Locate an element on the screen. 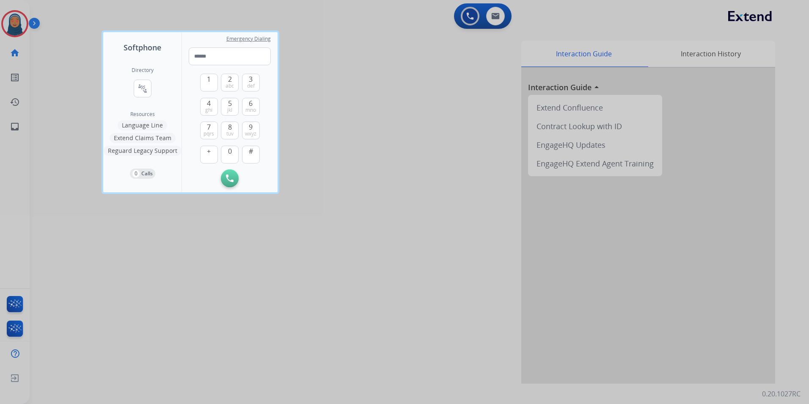 The height and width of the screenshot is (404, 809). button: Reguard Legacy Support is located at coordinates (143, 151).